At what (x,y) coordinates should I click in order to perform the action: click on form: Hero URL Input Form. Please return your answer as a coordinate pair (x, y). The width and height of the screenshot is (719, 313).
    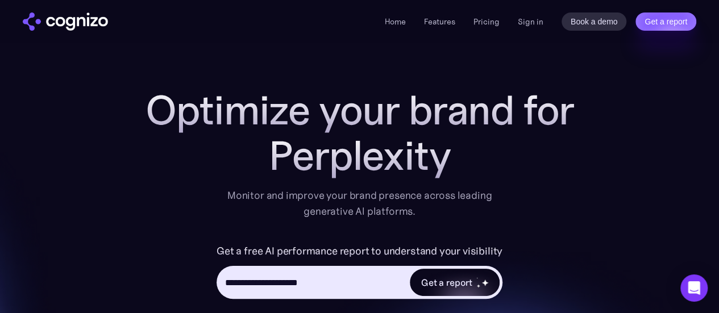
    Looking at the image, I should click on (359, 273).